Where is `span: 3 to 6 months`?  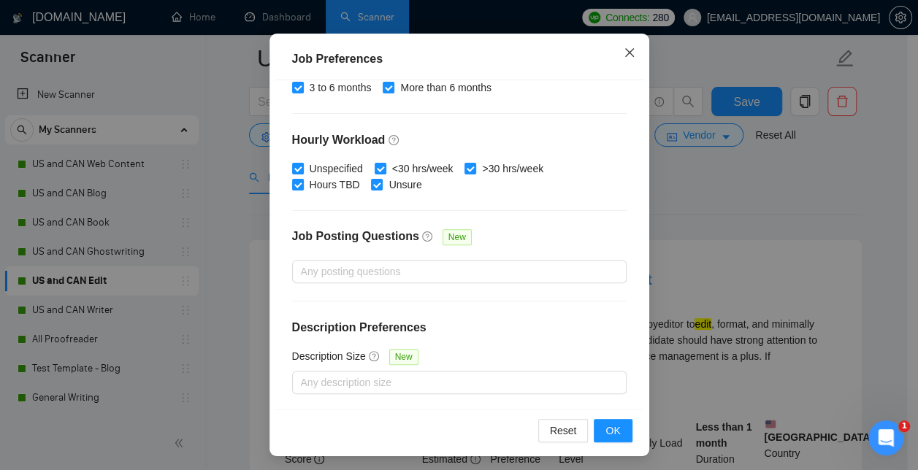
span: 3 to 6 months is located at coordinates (340, 88).